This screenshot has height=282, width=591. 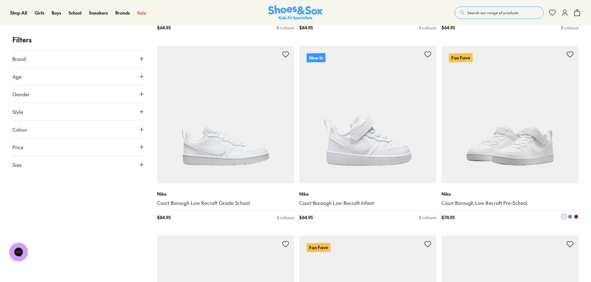 I want to click on p: Filters, so click(x=79, y=40).